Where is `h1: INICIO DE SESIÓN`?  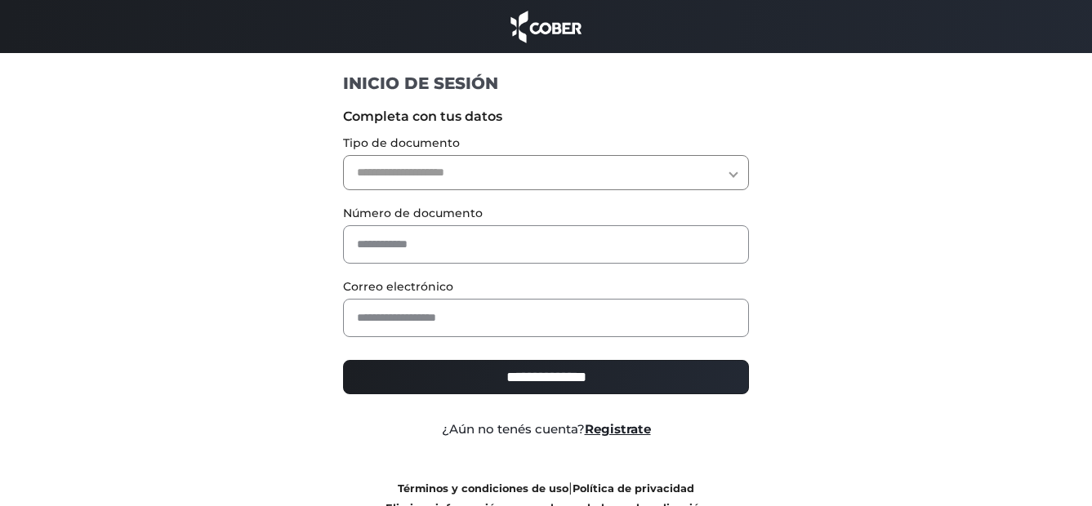
h1: INICIO DE SESIÓN is located at coordinates (546, 83).